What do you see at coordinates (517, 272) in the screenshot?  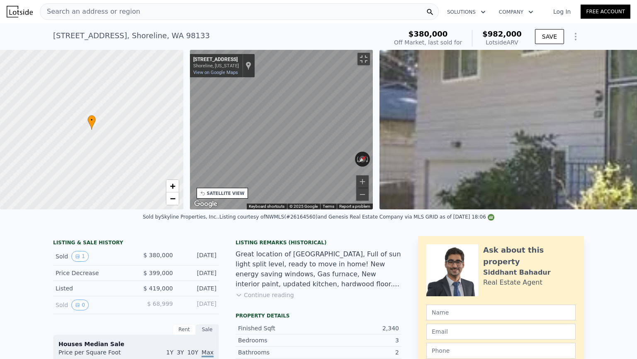 I see `div: Siddhant Bahadur` at bounding box center [517, 272].